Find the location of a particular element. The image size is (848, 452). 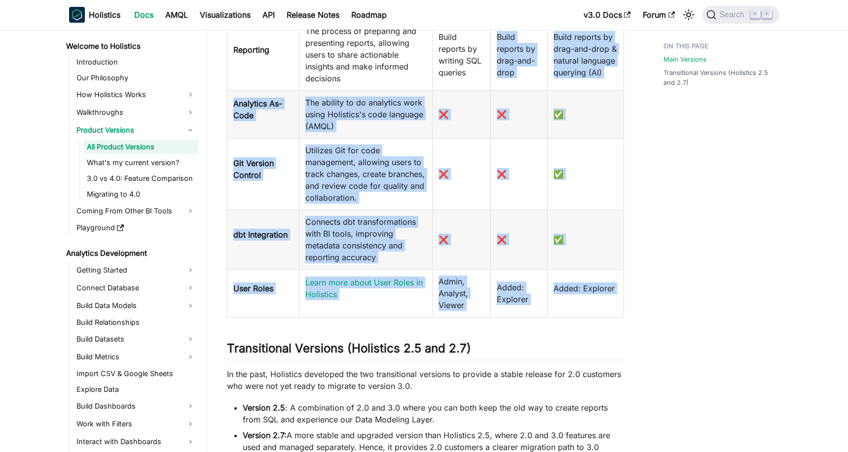

a: AMQL is located at coordinates (177, 15).